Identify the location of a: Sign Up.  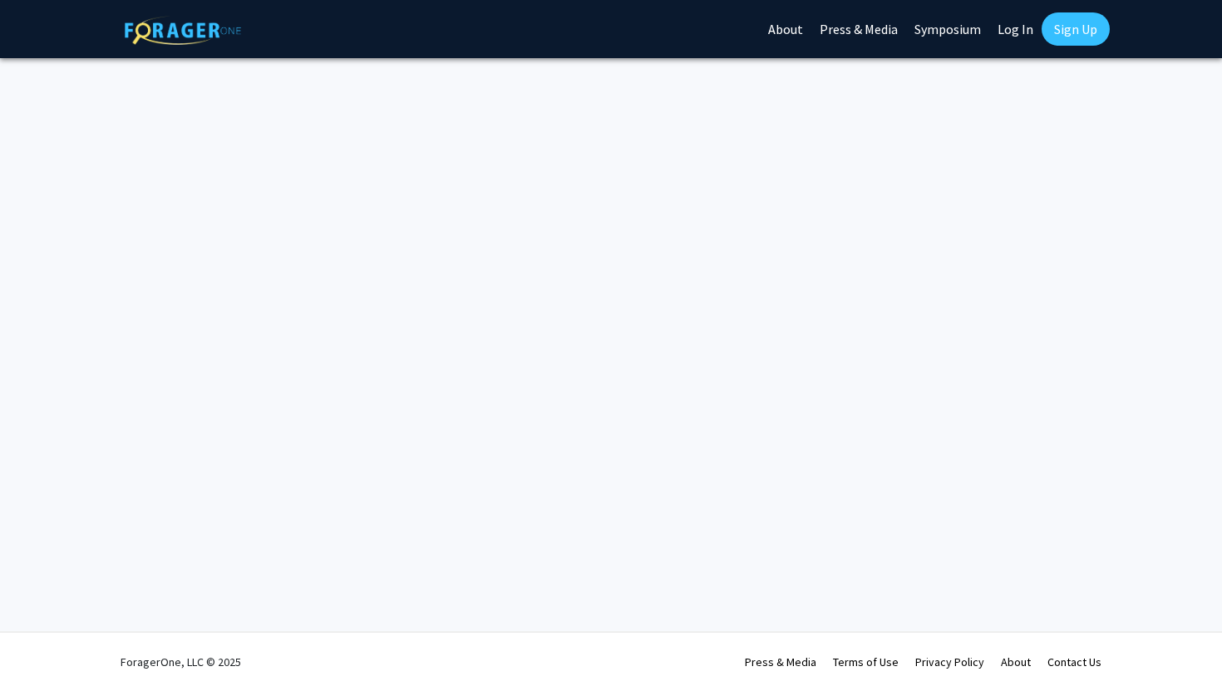
(1075, 29).